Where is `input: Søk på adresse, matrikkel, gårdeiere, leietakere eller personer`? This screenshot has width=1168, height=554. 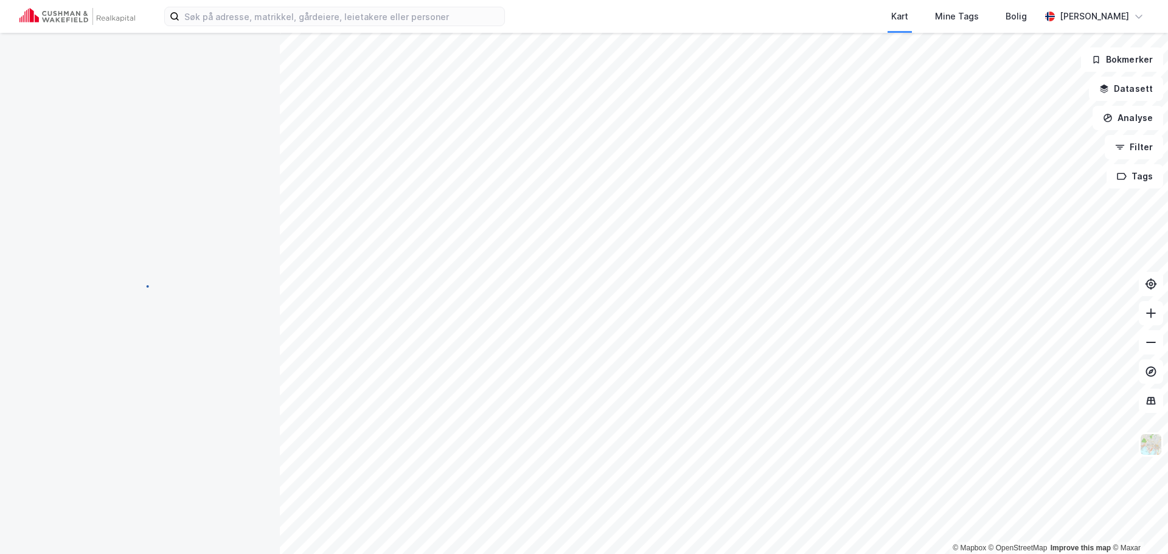
input: Søk på adresse, matrikkel, gårdeiere, leietakere eller personer is located at coordinates (342, 16).